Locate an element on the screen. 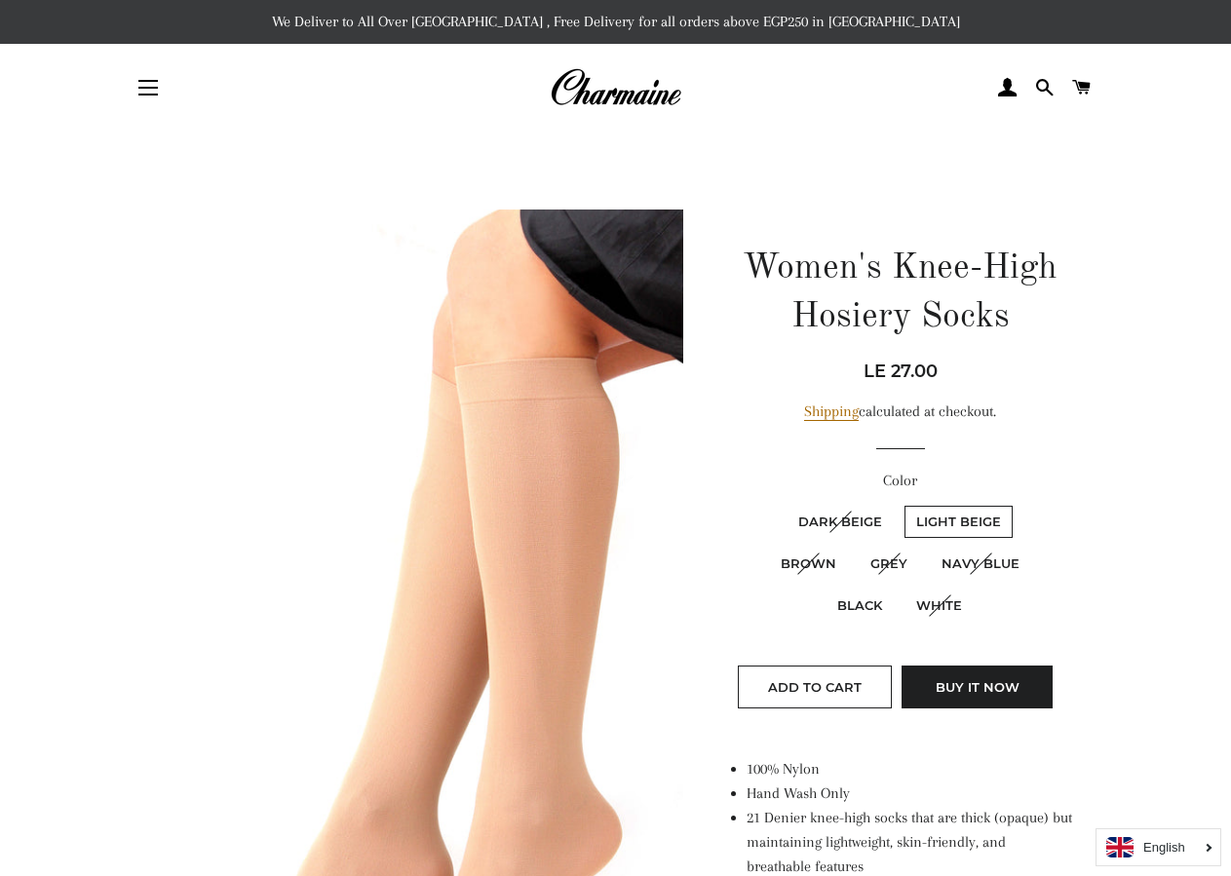 The width and height of the screenshot is (1231, 876). img: Charmaine Egypt is located at coordinates (615, 88).